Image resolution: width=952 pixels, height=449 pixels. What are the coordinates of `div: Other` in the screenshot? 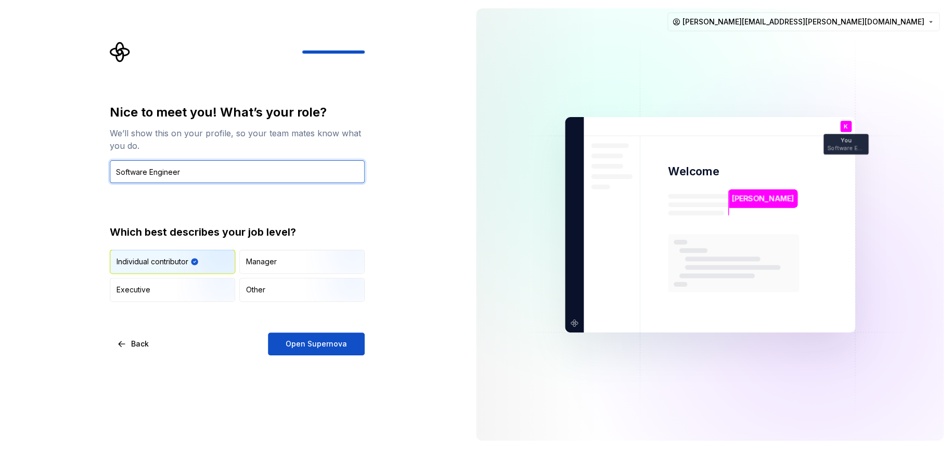 It's located at (255, 290).